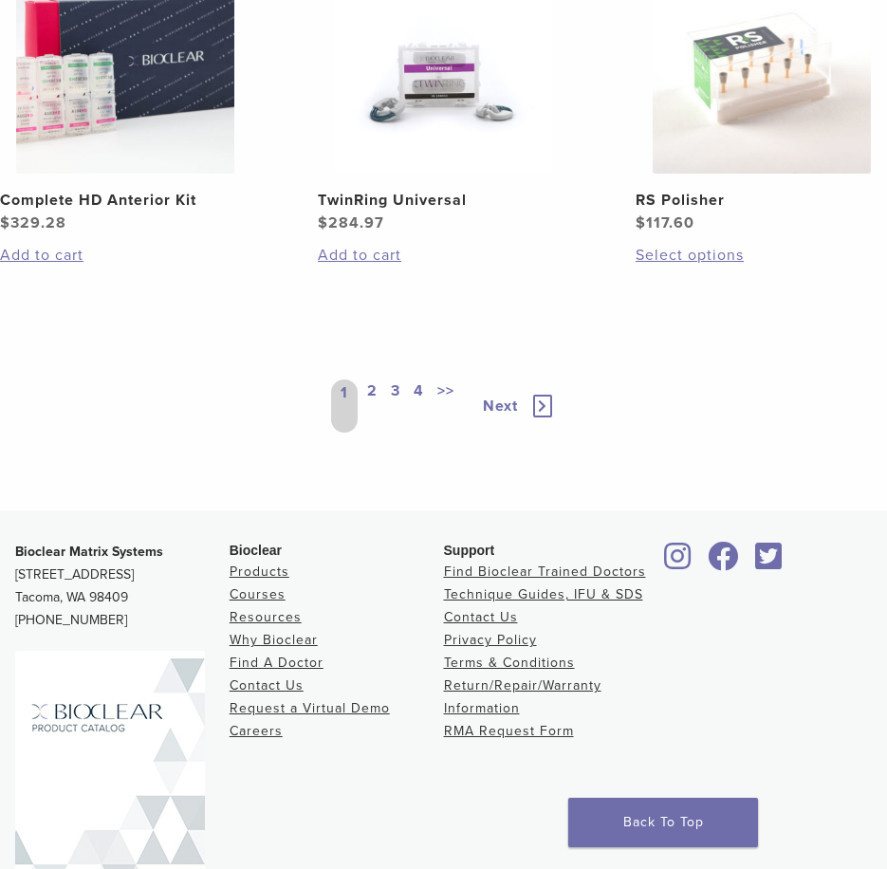 This screenshot has height=869, width=887. I want to click on a: Add to cart: “TwinRing Universal”, so click(443, 255).